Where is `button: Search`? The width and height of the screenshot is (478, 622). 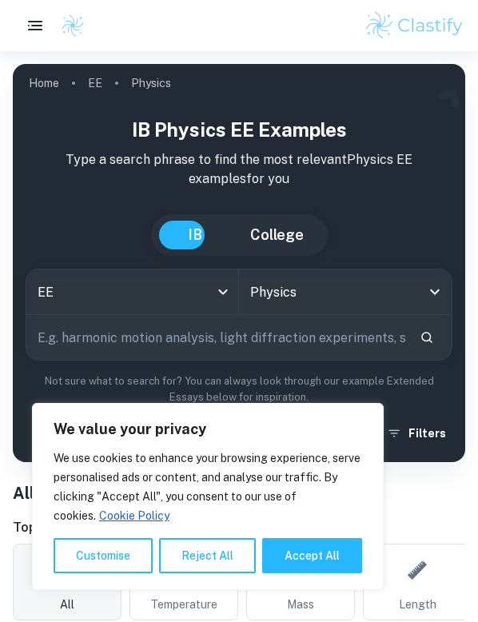 button: Search is located at coordinates (427, 337).